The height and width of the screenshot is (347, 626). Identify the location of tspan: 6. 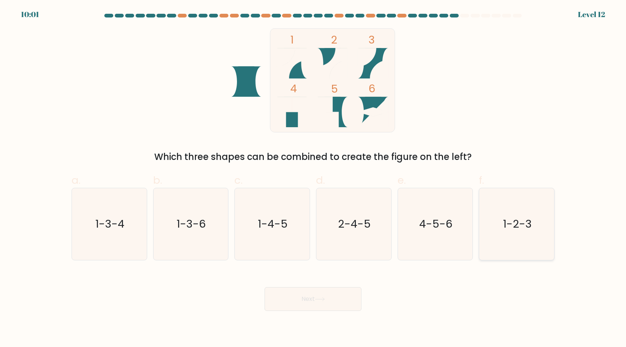
(372, 89).